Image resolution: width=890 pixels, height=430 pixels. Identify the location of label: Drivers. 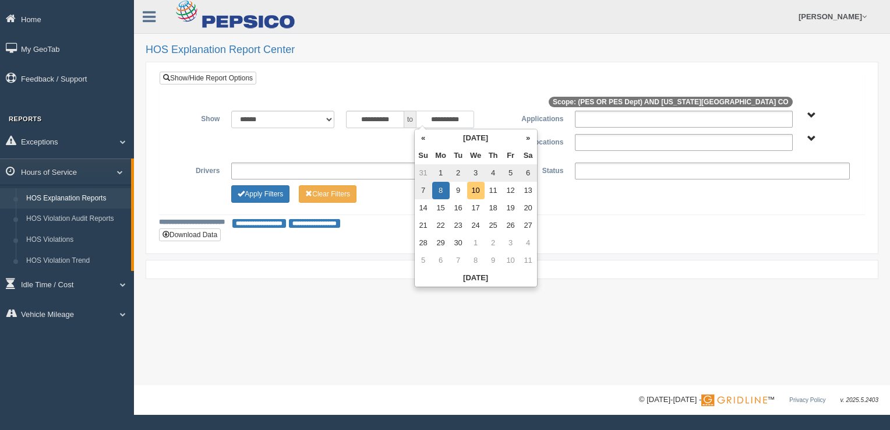
(197, 170).